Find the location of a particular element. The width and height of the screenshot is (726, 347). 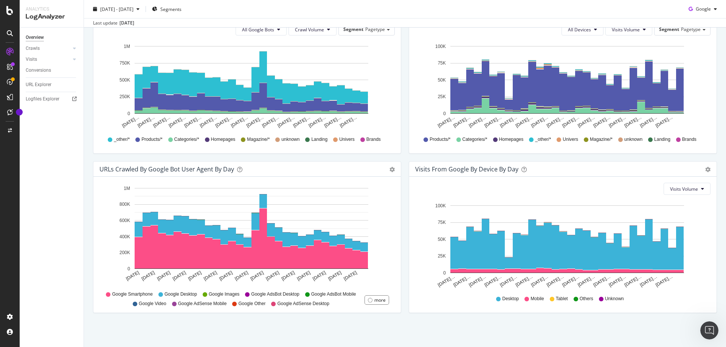

span: Desktop is located at coordinates (510, 299).